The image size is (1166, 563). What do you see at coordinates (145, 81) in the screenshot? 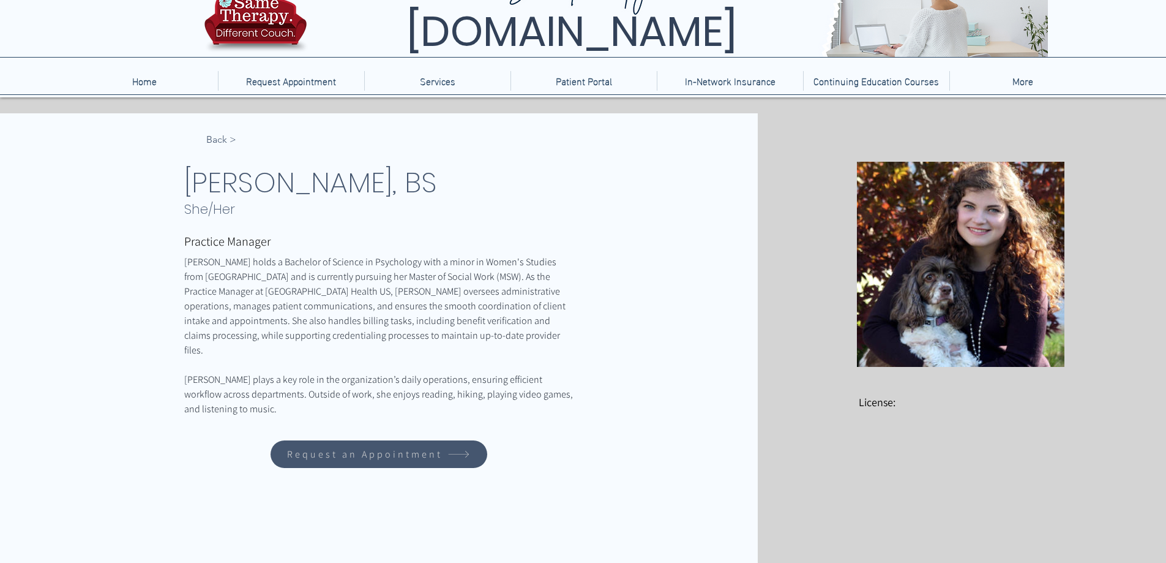
I see `p: Home` at bounding box center [145, 81].